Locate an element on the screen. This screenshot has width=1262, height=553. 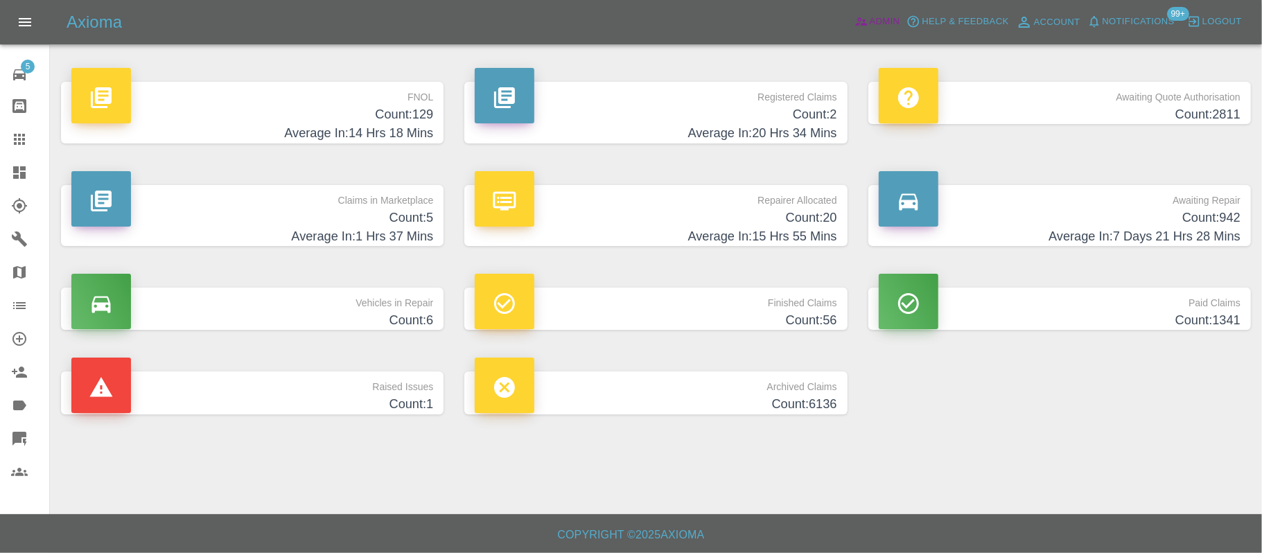
p: Awaiting Repair is located at coordinates (1060, 197).